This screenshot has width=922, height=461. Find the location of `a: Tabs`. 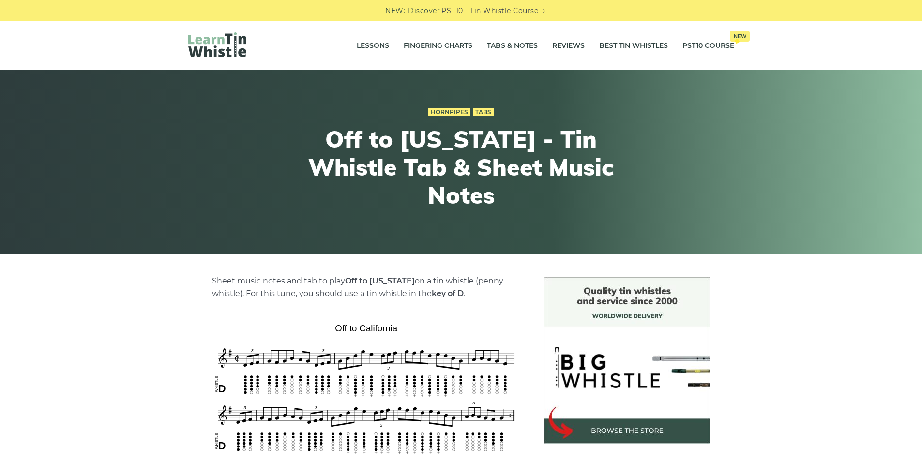

a: Tabs is located at coordinates (483, 112).